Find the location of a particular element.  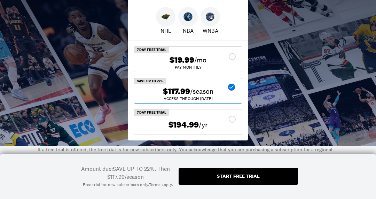

div: Pay Monthly is located at coordinates (188, 67).